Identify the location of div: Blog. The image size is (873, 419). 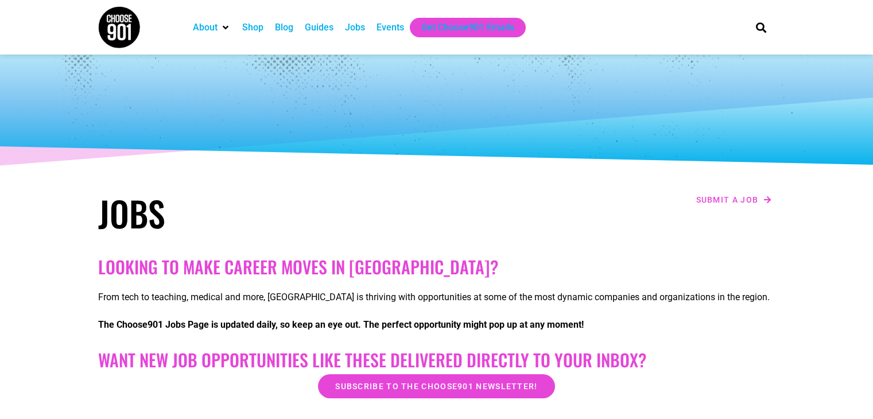
(284, 28).